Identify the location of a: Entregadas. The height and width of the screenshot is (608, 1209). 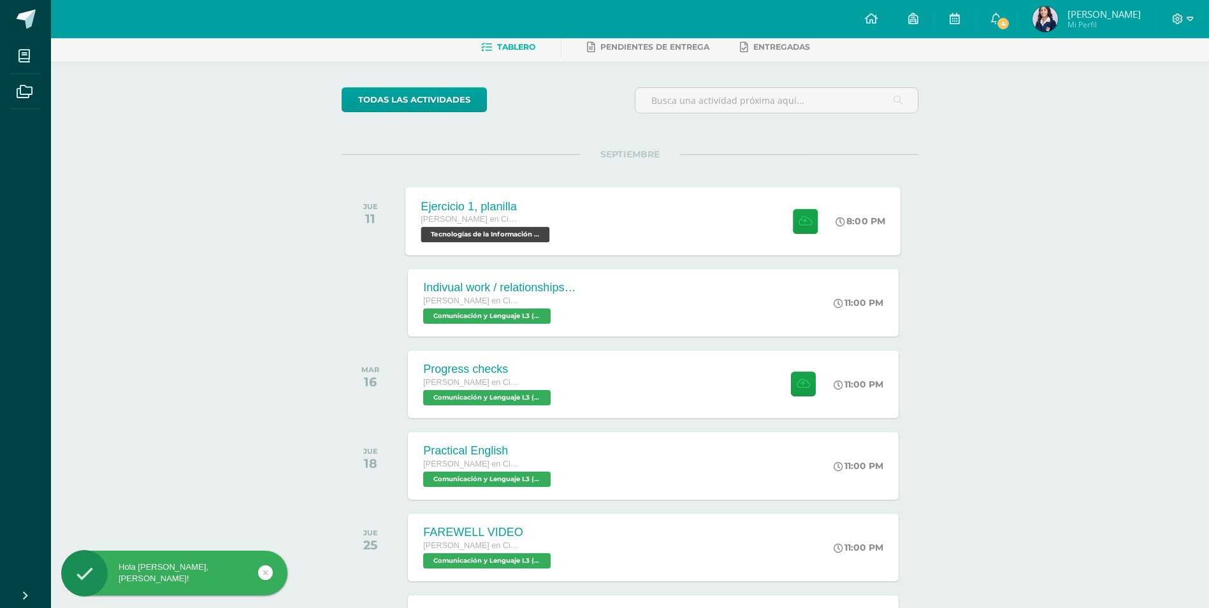
(775, 47).